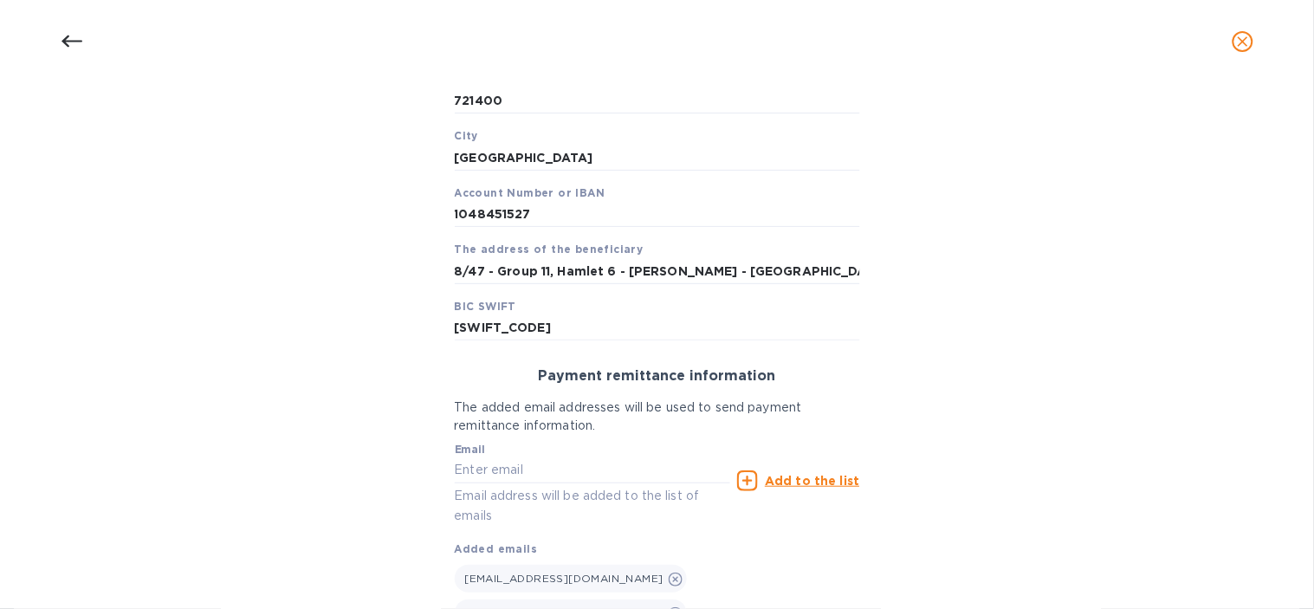 The height and width of the screenshot is (609, 1314). I want to click on input: Enter email, so click(593, 470).